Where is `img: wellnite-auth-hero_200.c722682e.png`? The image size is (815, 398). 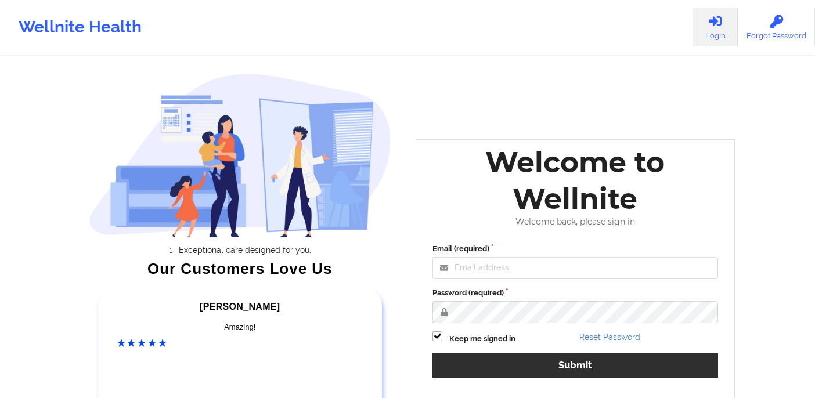
img: wellnite-auth-hero_200.c722682e.png is located at coordinates (240, 155).